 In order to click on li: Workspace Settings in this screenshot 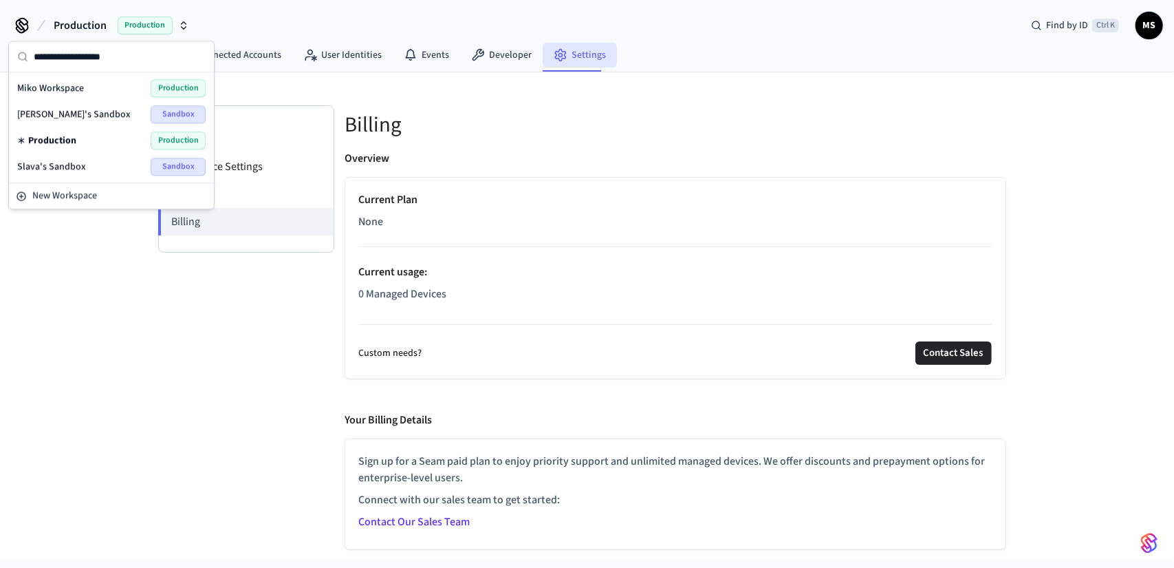, I will do `click(246, 166)`.